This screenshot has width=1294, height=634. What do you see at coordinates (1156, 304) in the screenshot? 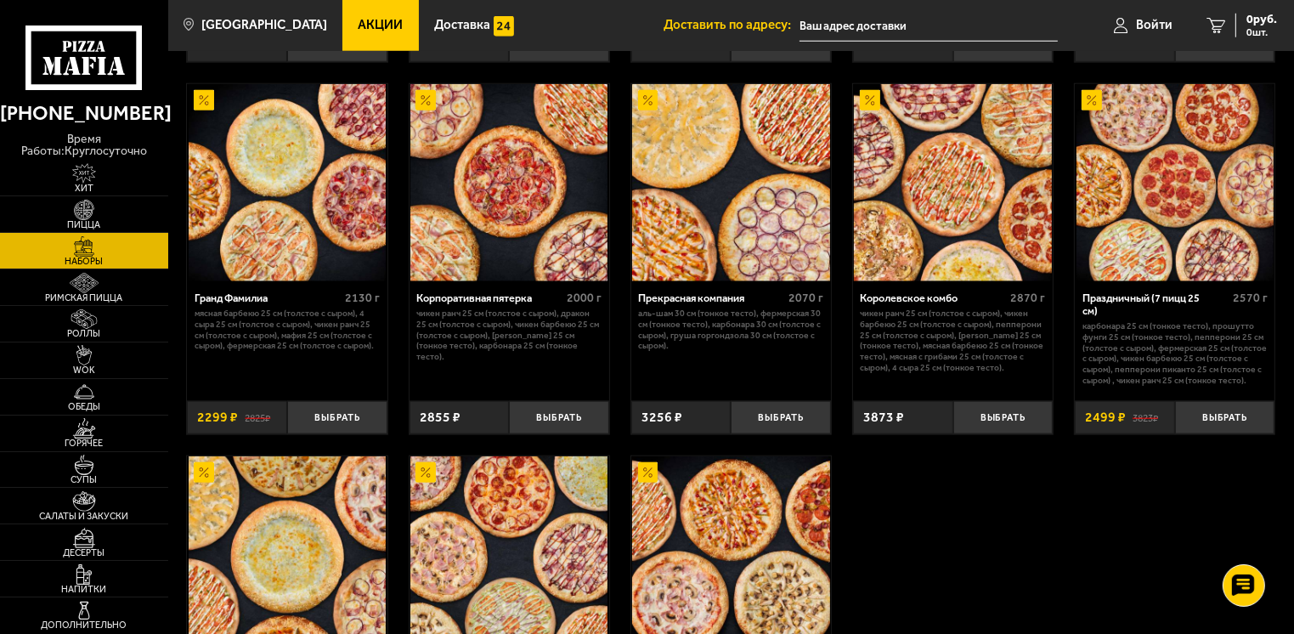
I see `div: Праздничный (7 пицц 25 см)` at bounding box center [1156, 304].